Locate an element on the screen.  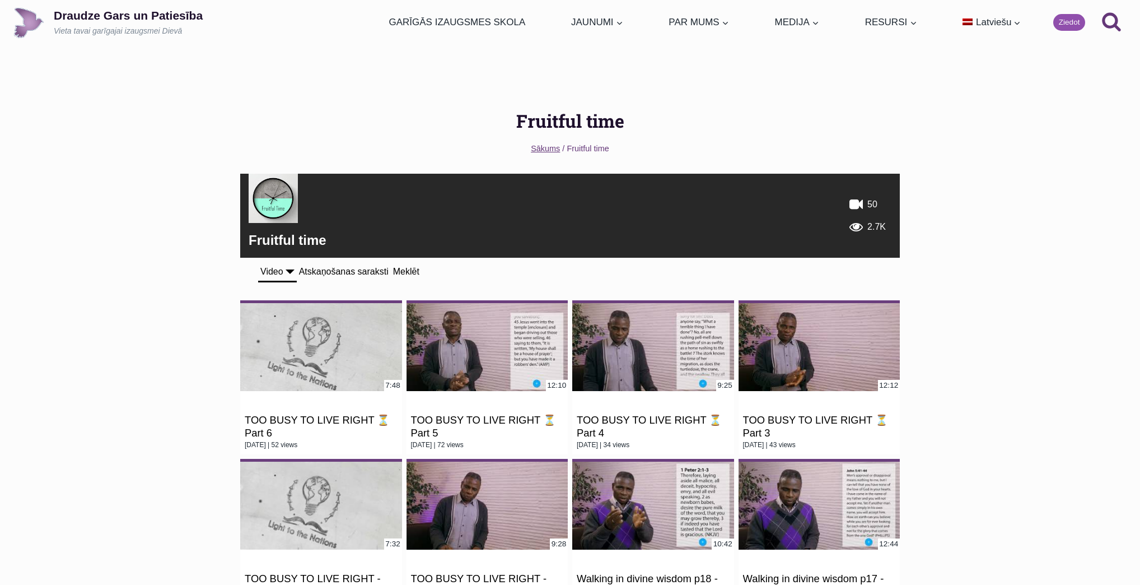
li: Atskaņošanas saraksti is located at coordinates (344, 272).